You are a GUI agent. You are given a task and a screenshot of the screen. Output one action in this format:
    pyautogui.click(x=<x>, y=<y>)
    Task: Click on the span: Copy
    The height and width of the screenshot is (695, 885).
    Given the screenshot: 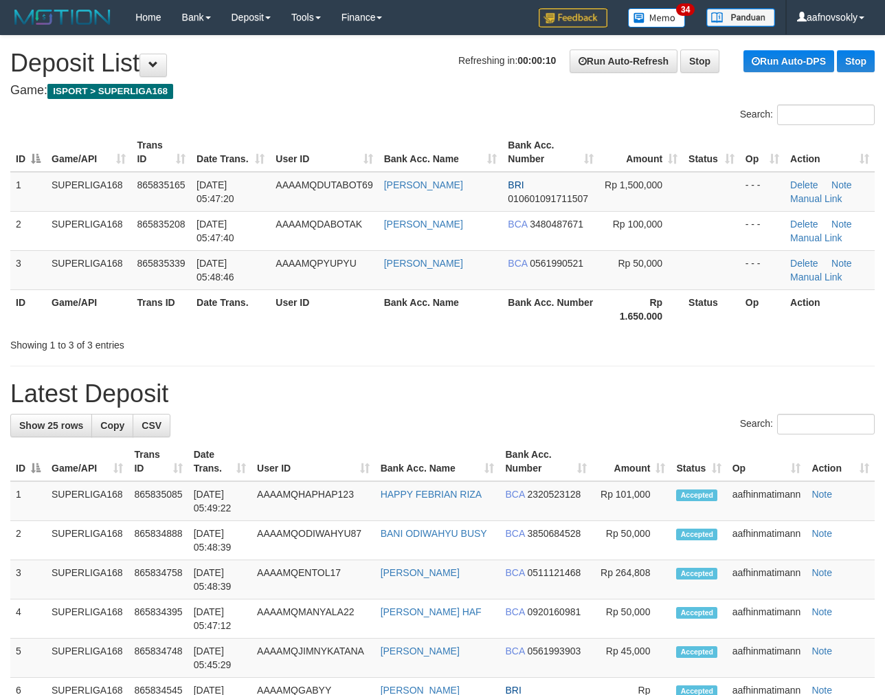 What is the action you would take?
    pyautogui.click(x=112, y=425)
    